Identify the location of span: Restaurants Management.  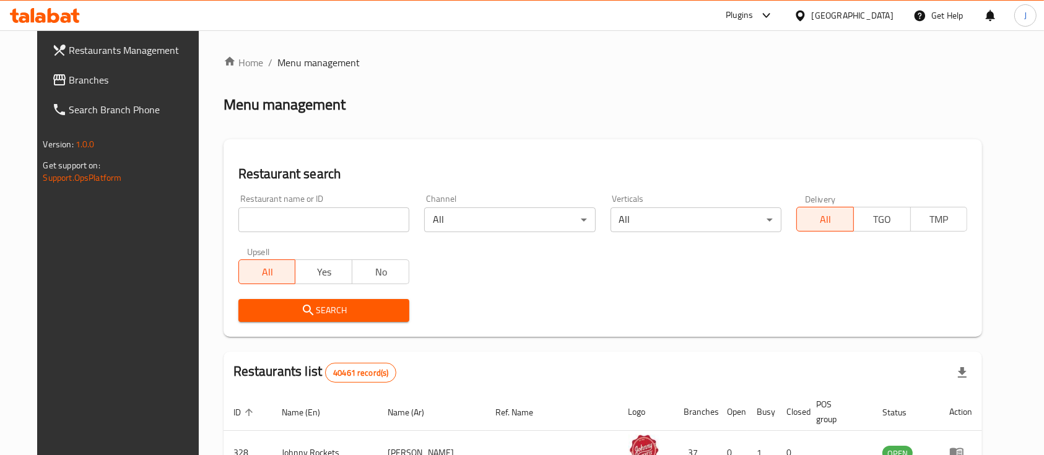
(136, 50).